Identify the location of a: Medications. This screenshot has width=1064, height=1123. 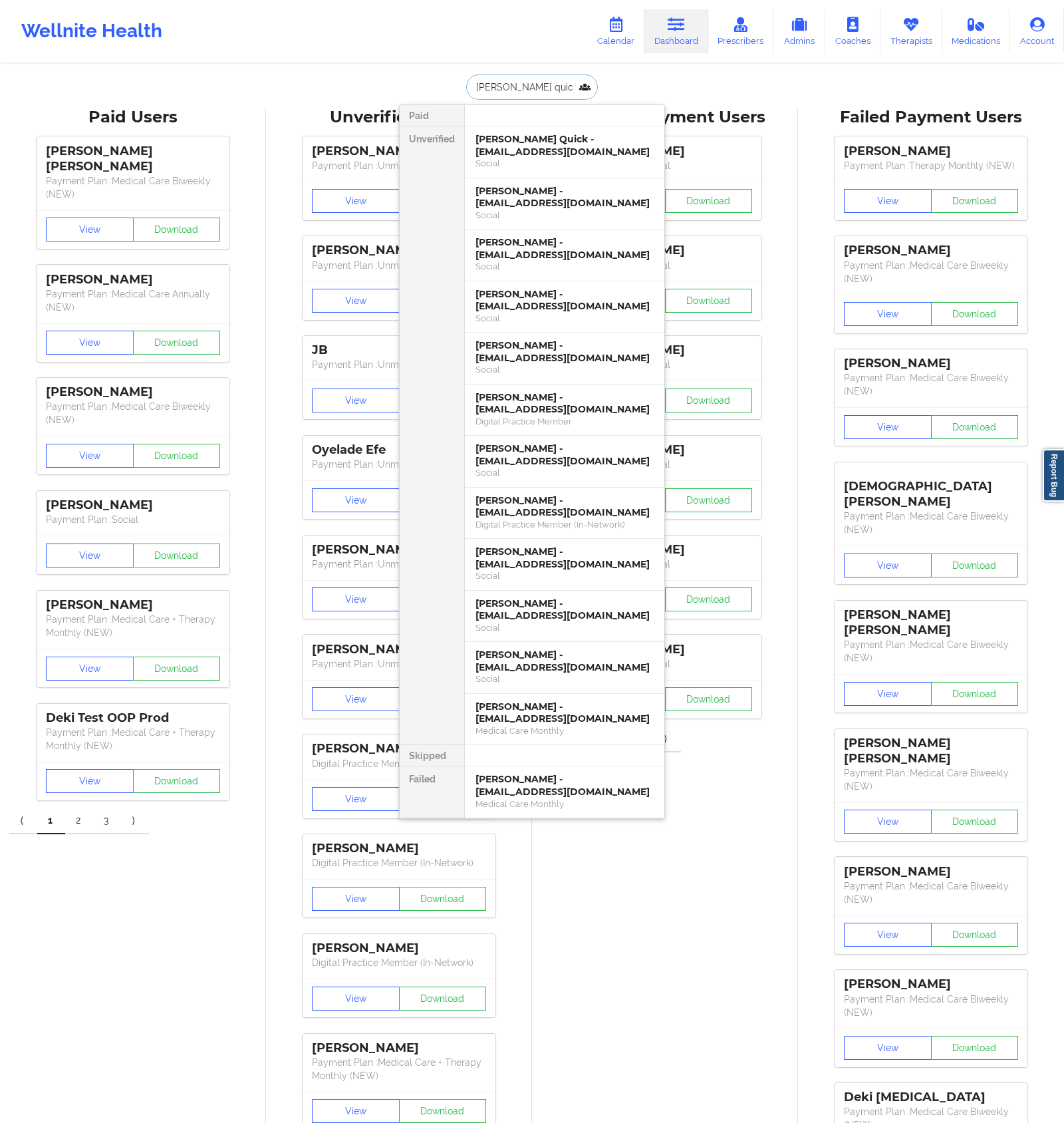
(977, 32).